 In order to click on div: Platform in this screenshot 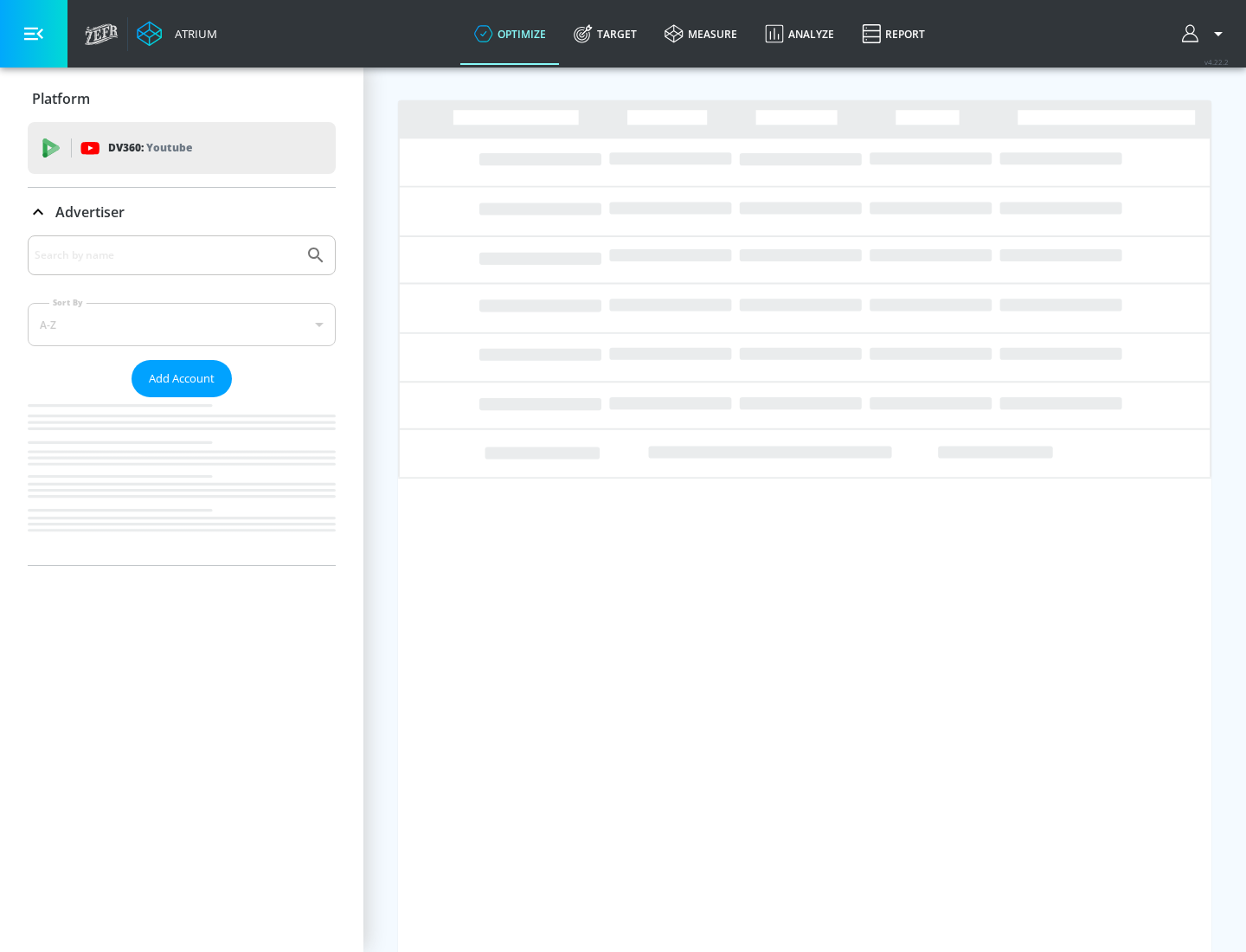, I will do `click(182, 98)`.